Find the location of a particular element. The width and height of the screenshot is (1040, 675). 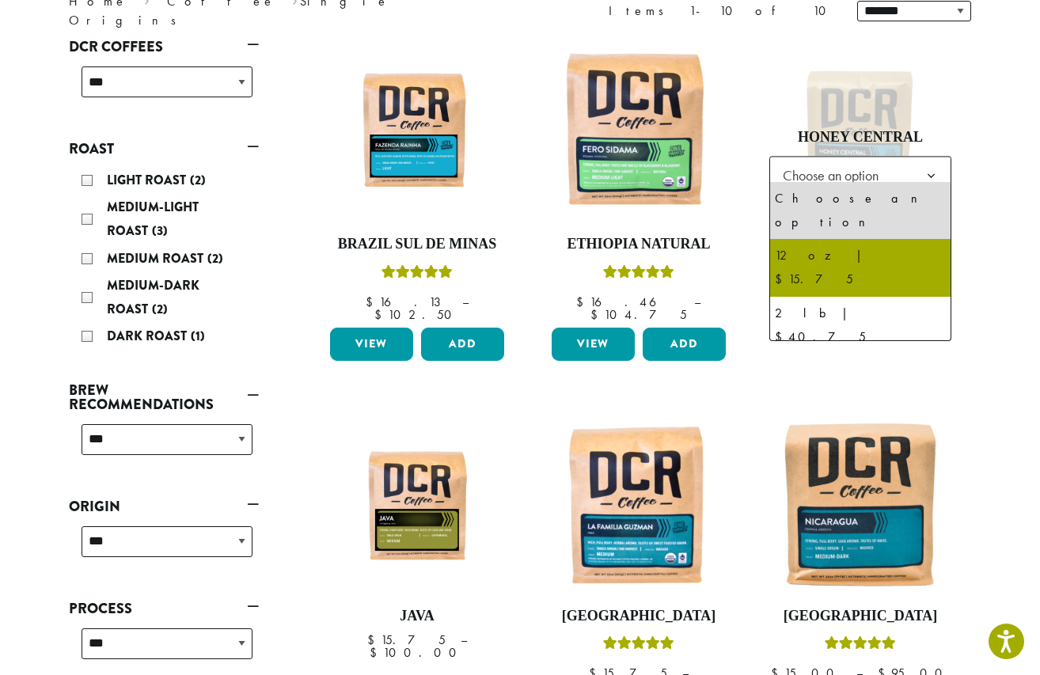

bdi: 104.75 is located at coordinates (638, 314).